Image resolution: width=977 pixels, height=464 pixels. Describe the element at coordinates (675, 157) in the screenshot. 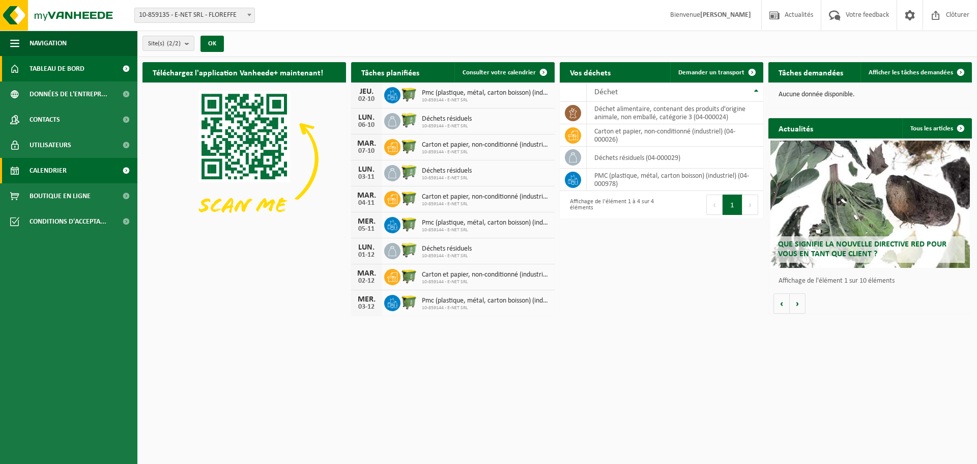

I see `td: déchets résiduels (04-000029)` at that location.